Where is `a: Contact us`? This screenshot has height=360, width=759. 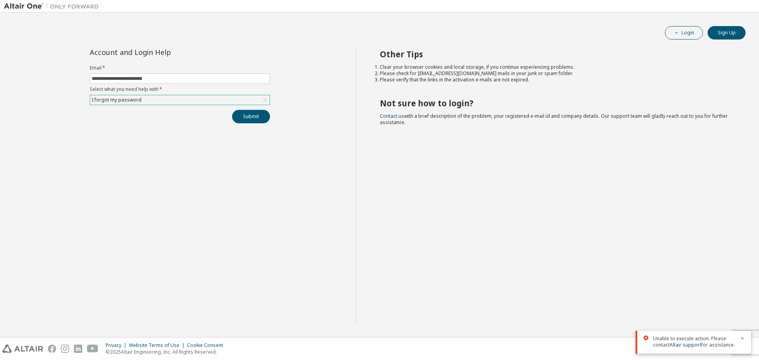
a: Contact us is located at coordinates (391, 116).